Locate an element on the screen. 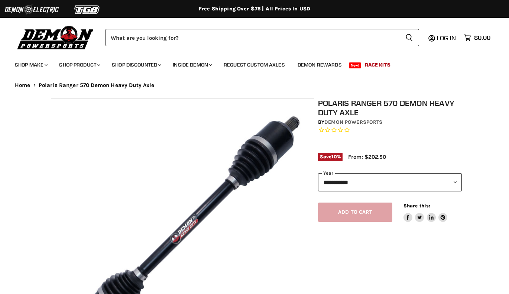 This screenshot has width=509, height=294. span: New! is located at coordinates (355, 65).